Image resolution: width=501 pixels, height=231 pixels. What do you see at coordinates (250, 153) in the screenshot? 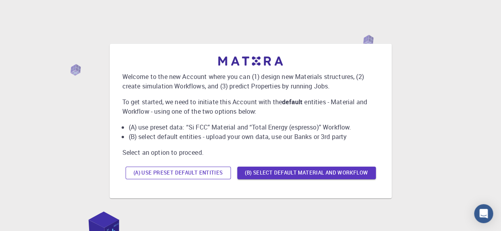
I see `p: Select an option to proceed.` at bounding box center [250, 153].